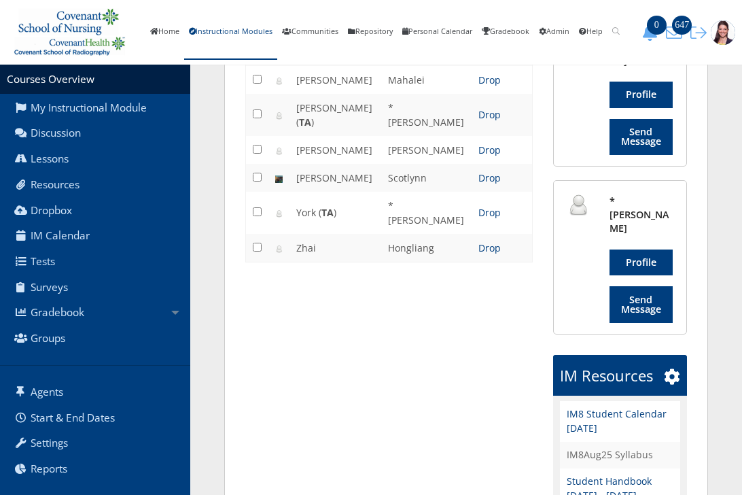  What do you see at coordinates (426, 80) in the screenshot?
I see `td: Mahalei` at bounding box center [426, 80].